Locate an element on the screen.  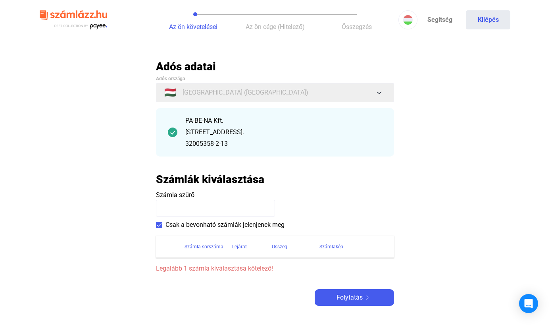
button: Kilépés is located at coordinates (488, 20).